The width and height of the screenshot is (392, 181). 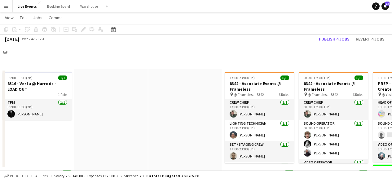 What do you see at coordinates (42, 176) in the screenshot?
I see `span: All jobs` at bounding box center [42, 176].